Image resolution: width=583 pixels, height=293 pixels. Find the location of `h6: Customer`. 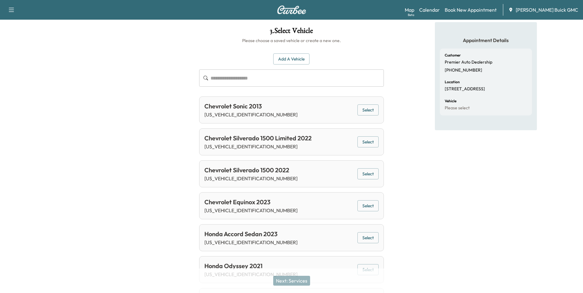

h6: Customer is located at coordinates (452, 55).